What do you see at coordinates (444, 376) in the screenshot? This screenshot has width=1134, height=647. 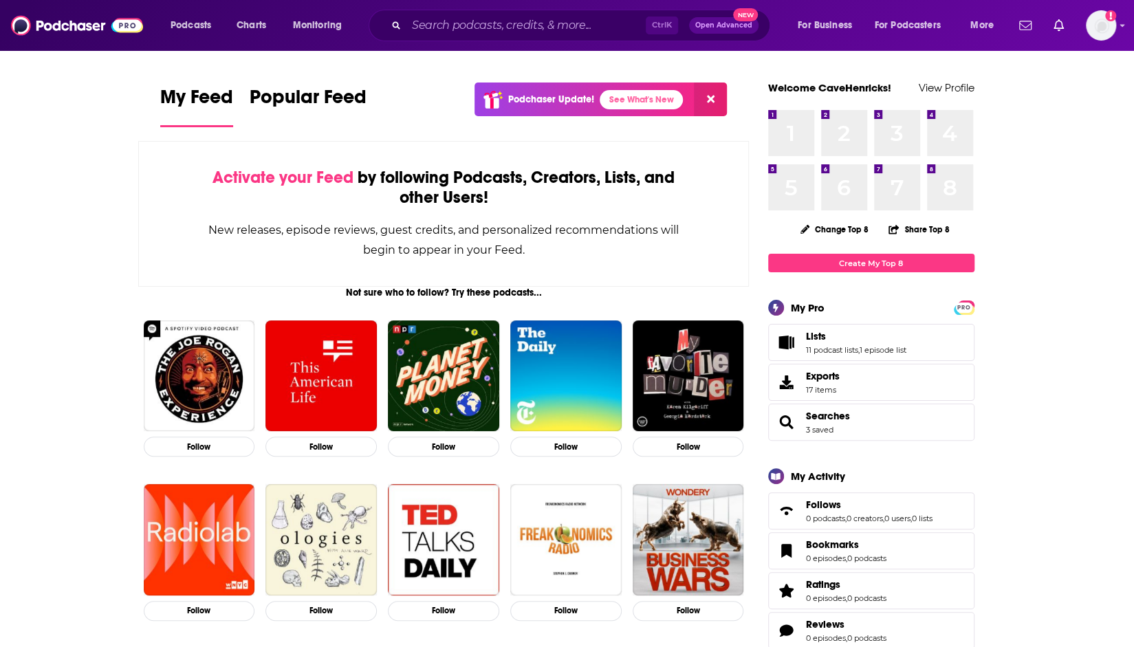 I see `a: Planet Money` at bounding box center [444, 376].